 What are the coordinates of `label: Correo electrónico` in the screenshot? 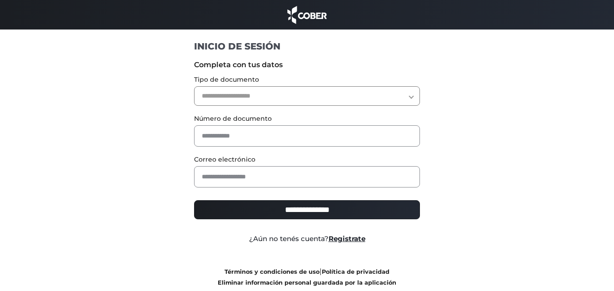 It's located at (307, 160).